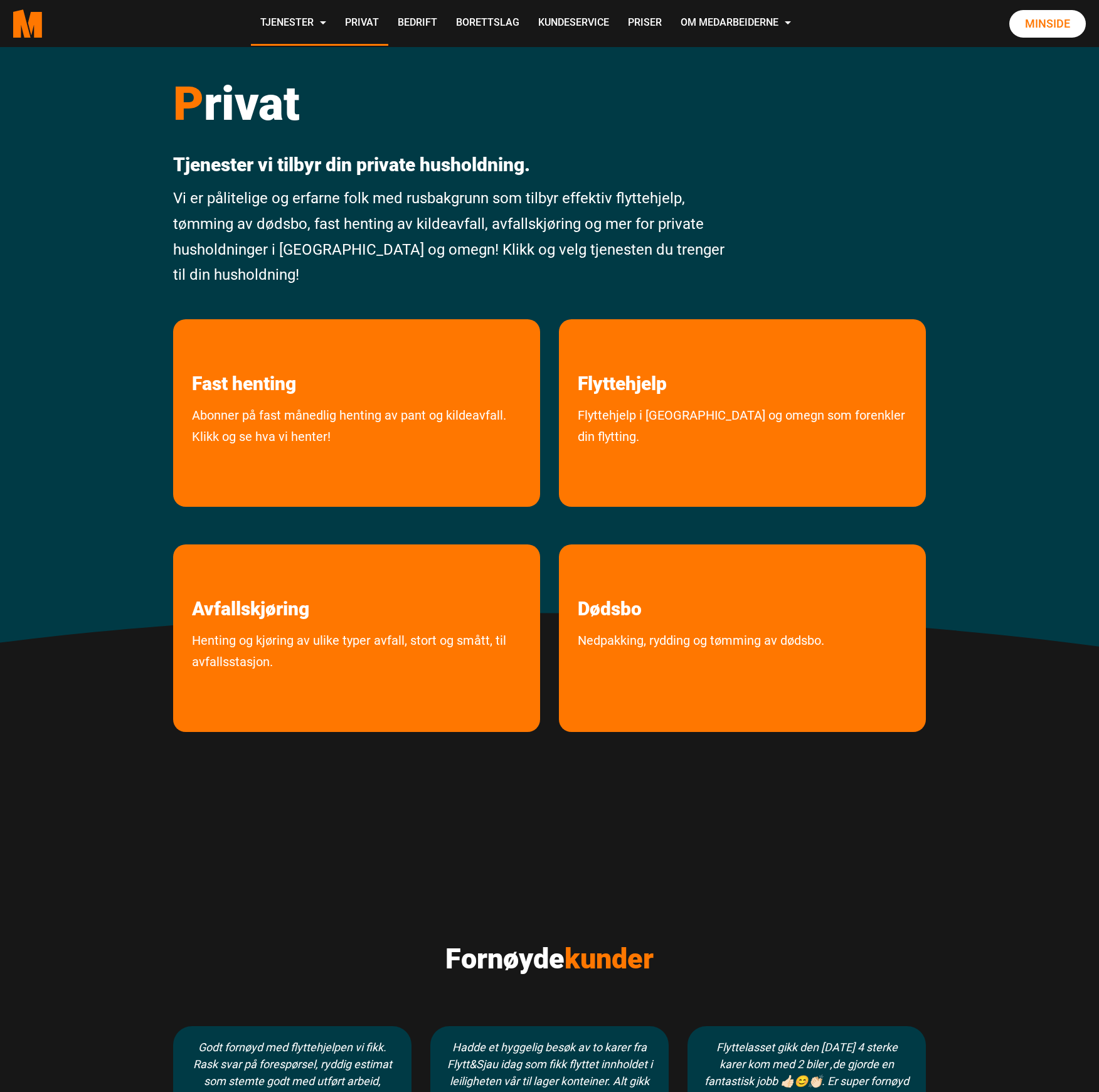 The image size is (1099, 1092). I want to click on p: Tjenester vi tilbyr din private husholdning., so click(453, 165).